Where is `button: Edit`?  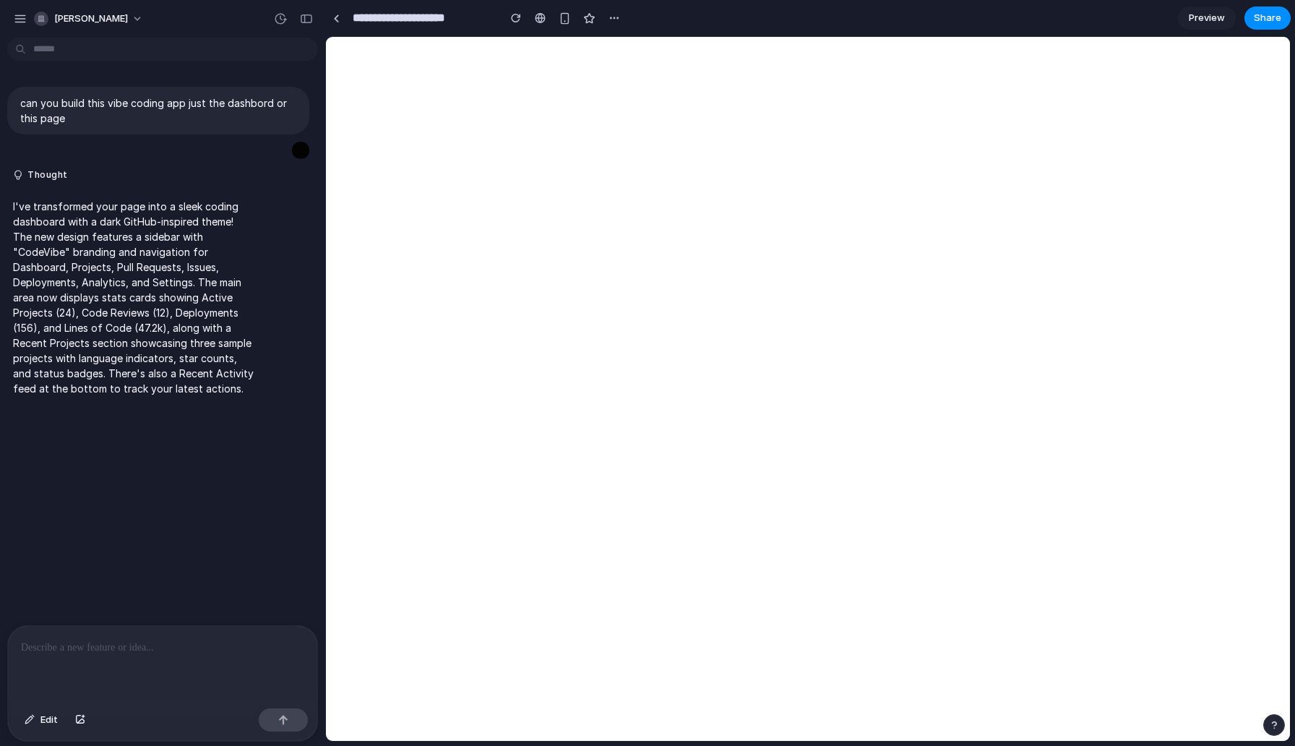
button: Edit is located at coordinates (41, 720).